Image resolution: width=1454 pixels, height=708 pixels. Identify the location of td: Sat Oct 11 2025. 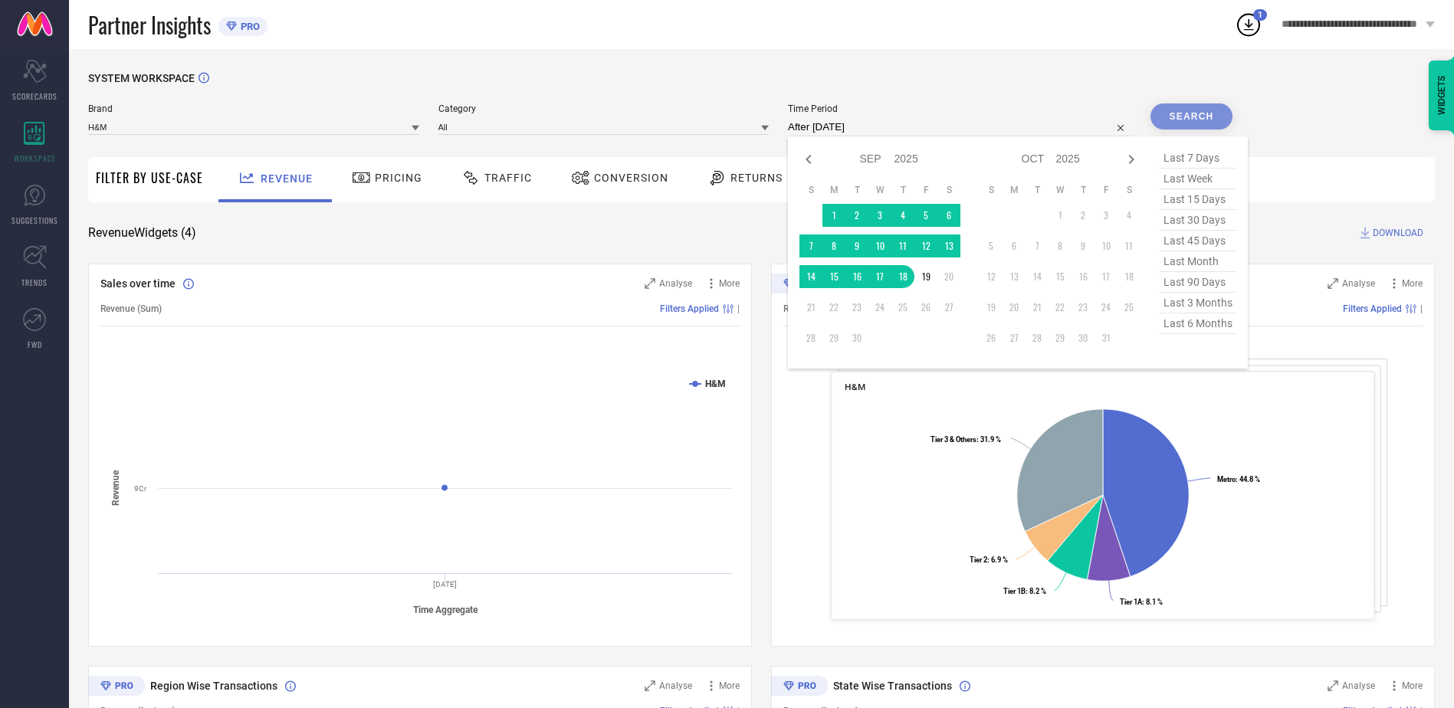
(1129, 246).